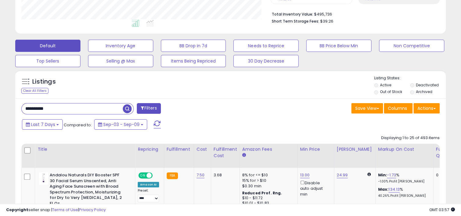 The width and height of the screenshot is (461, 216). Describe the element at coordinates (316, 149) in the screenshot. I see `div: Min Price` at that location.